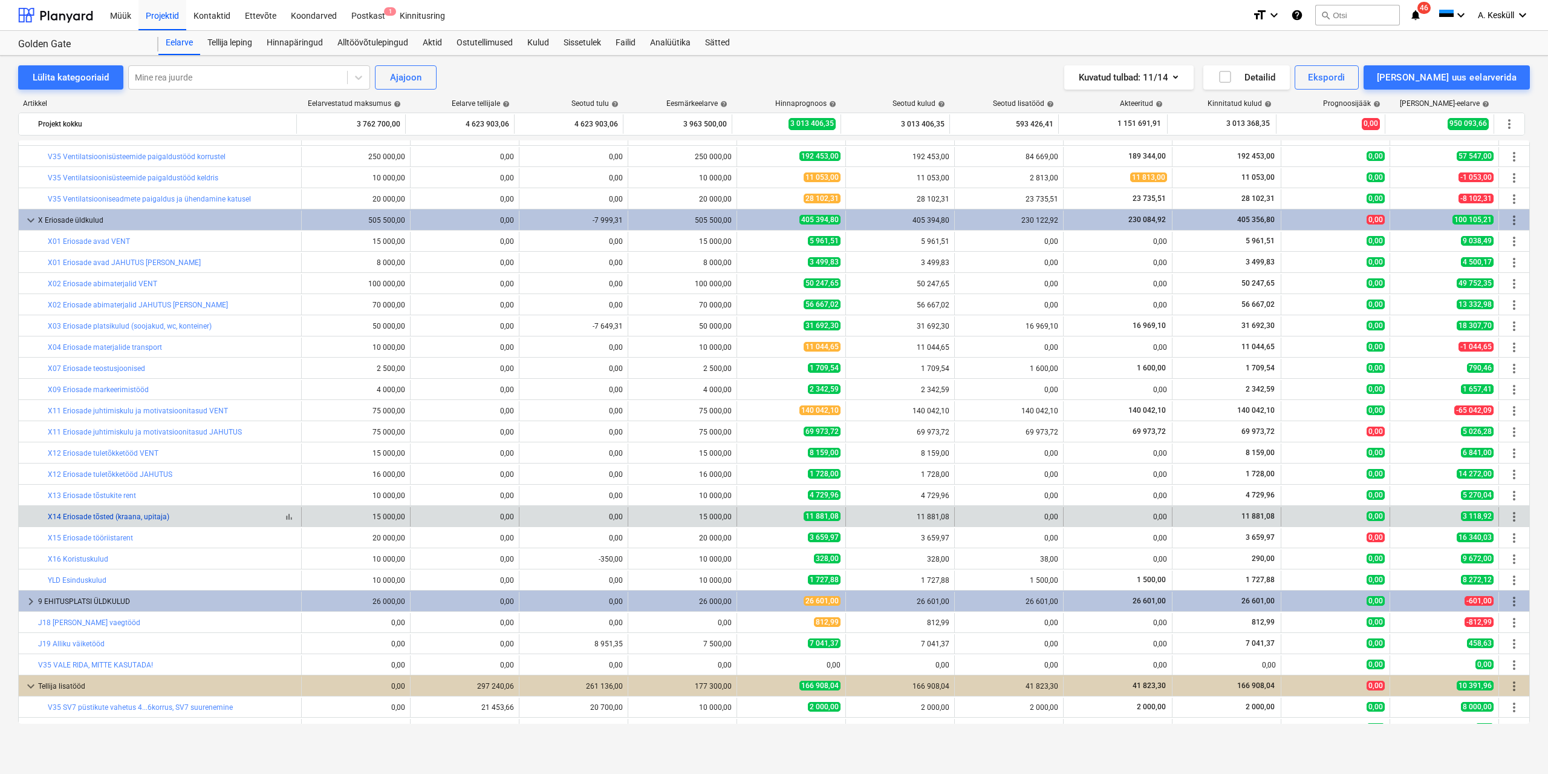 The height and width of the screenshot is (774, 1548). What do you see at coordinates (900, 305) in the screenshot?
I see `div: 56 667,02` at bounding box center [900, 305].